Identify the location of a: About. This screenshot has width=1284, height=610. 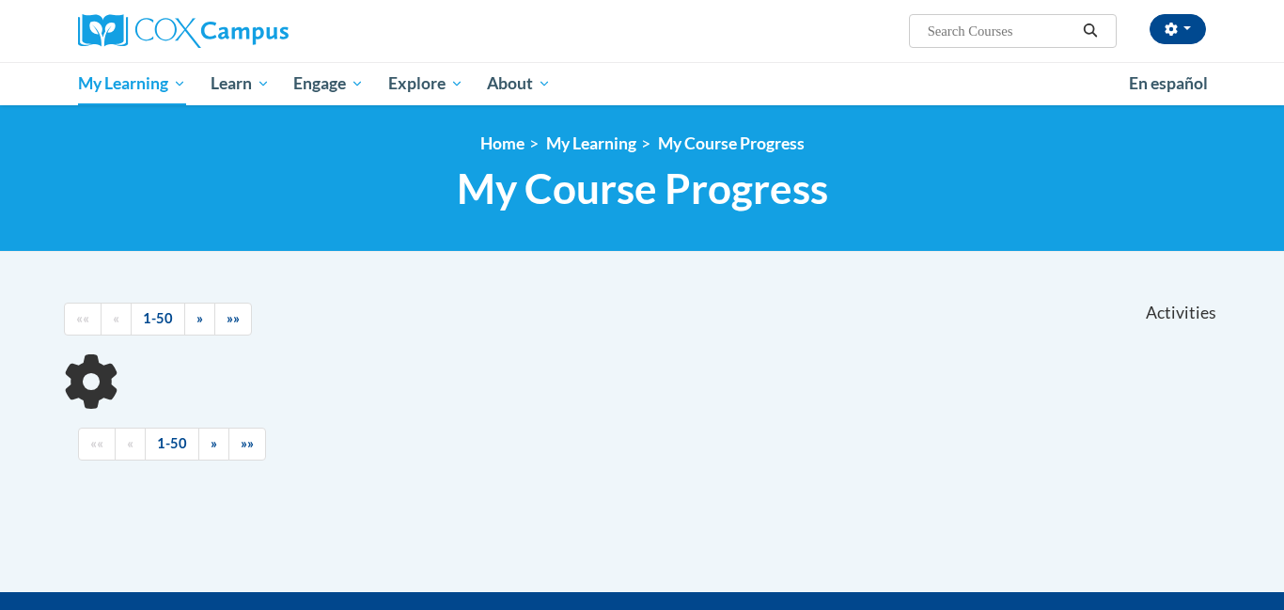
(520, 84).